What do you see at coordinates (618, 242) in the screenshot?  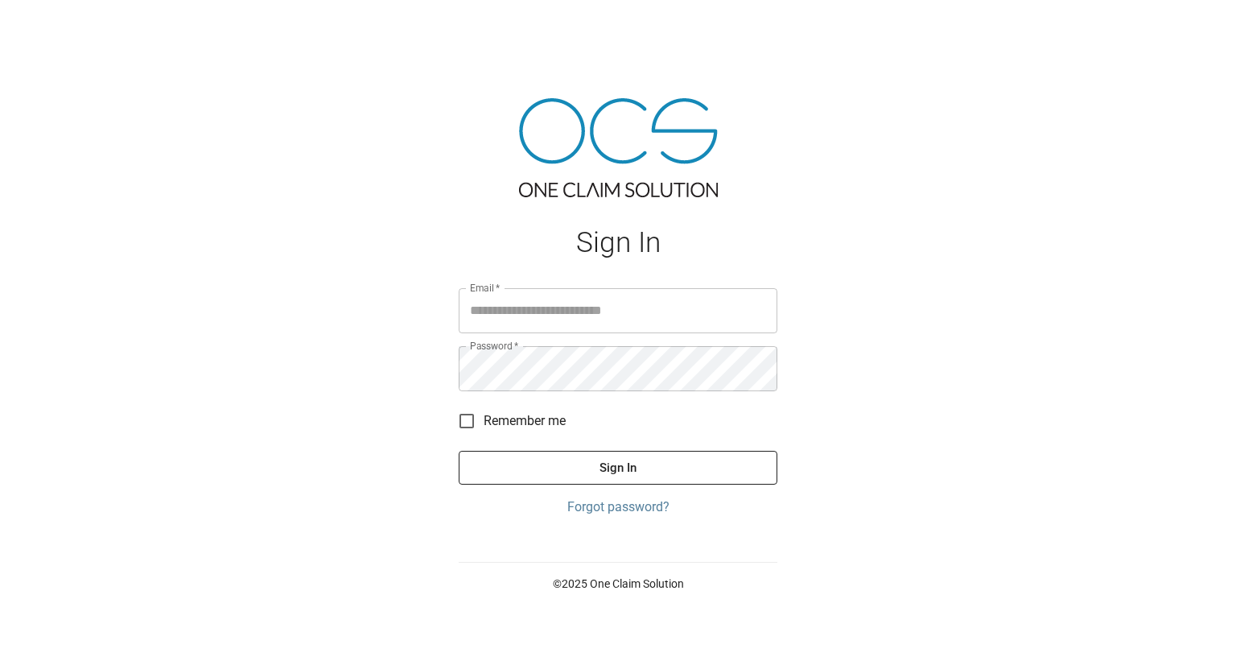 I see `h1: Sign In` at bounding box center [618, 242].